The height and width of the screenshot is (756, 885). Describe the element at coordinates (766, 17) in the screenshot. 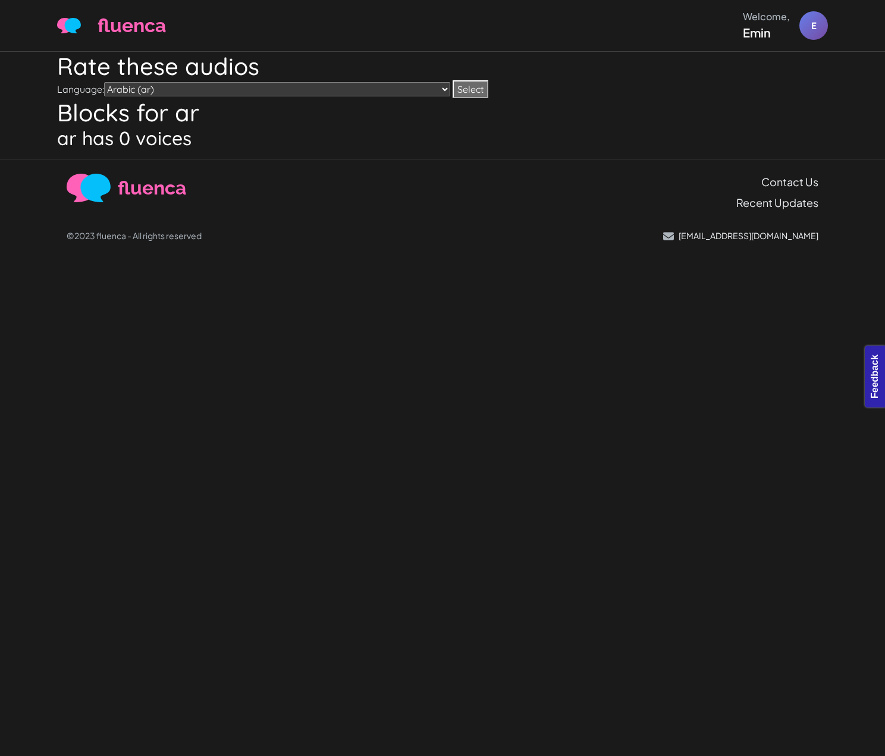

I see `div: Welcome,` at that location.